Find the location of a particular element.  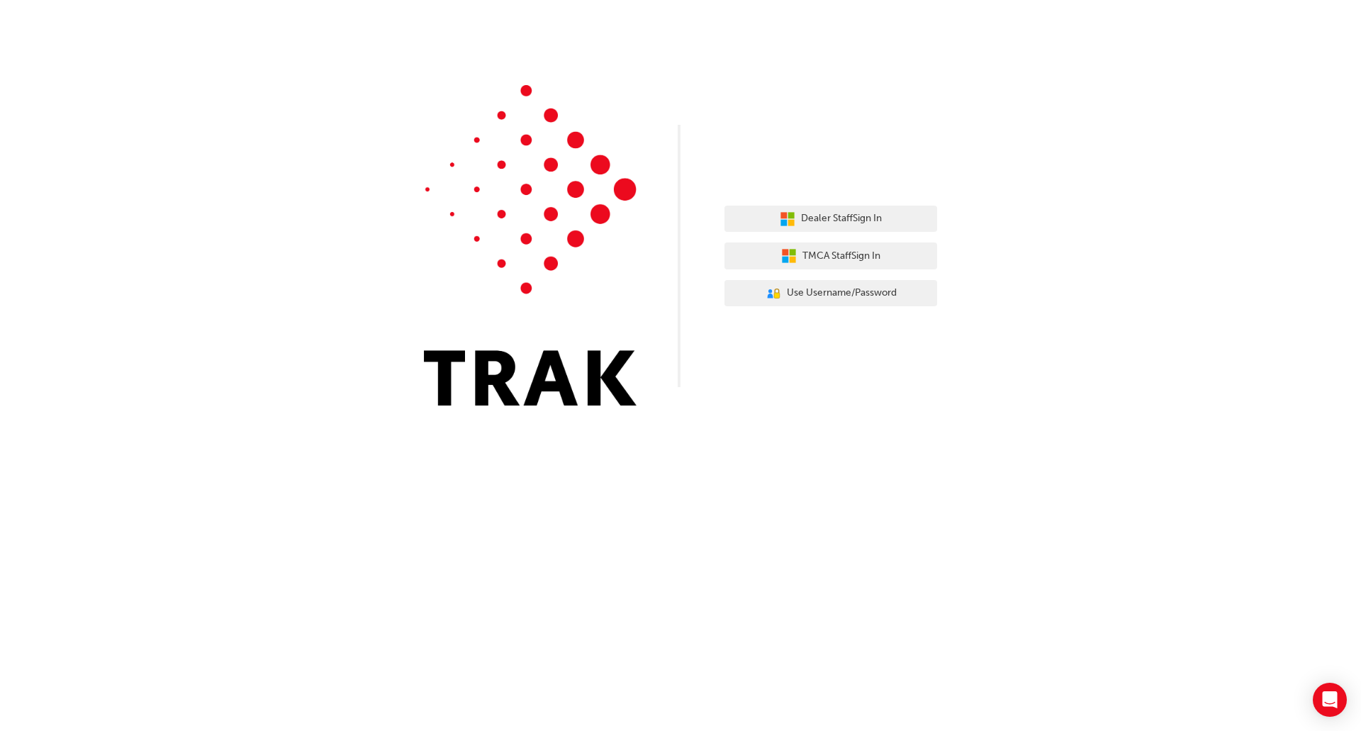

button: Use Username/Password is located at coordinates (831, 294).